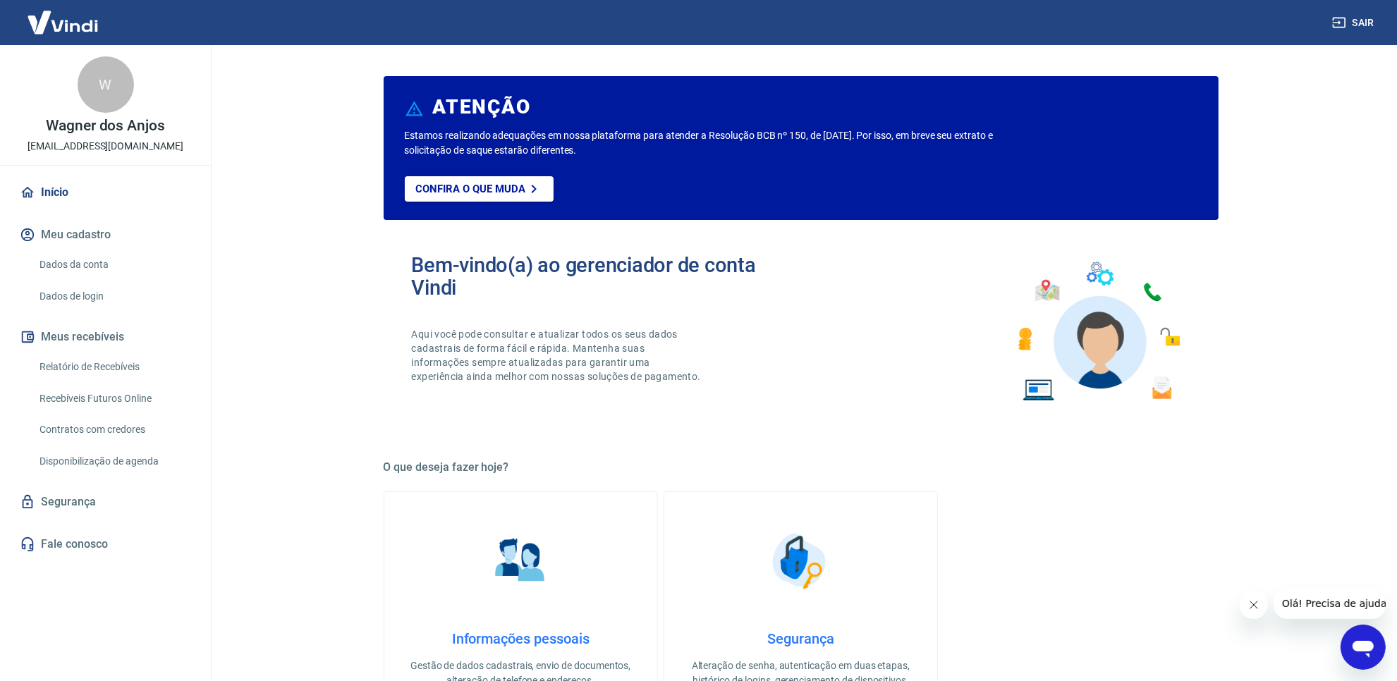  Describe the element at coordinates (479, 189) in the screenshot. I see `a: Confira o que muda` at that location.